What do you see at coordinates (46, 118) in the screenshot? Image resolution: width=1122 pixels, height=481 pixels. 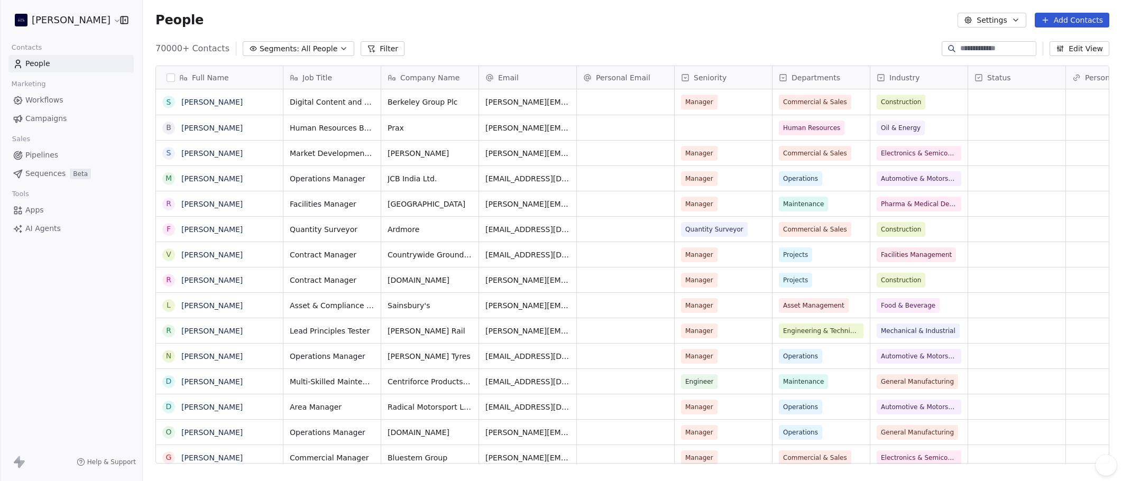 I see `span: Campaigns` at bounding box center [46, 118].